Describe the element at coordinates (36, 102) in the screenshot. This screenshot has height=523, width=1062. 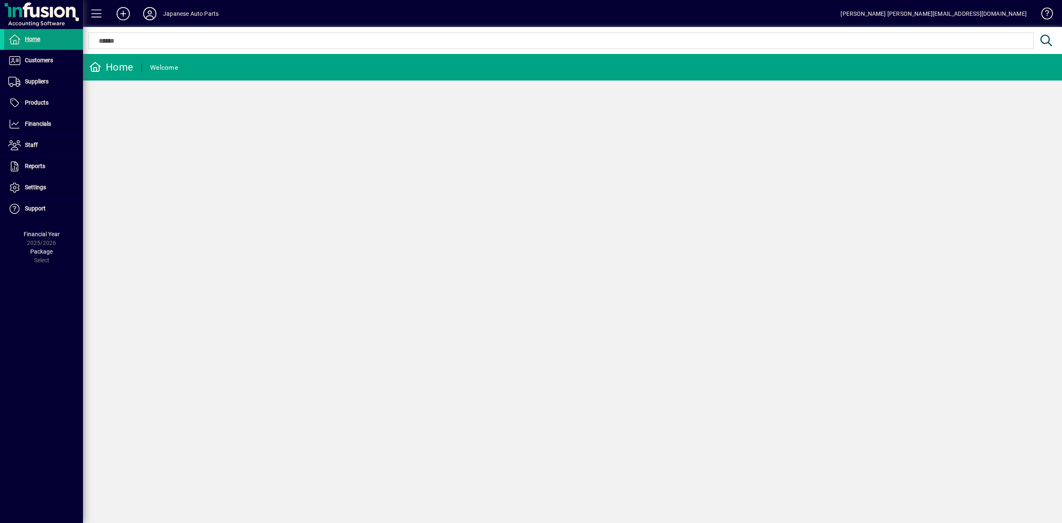
I see `span: Products` at that location.